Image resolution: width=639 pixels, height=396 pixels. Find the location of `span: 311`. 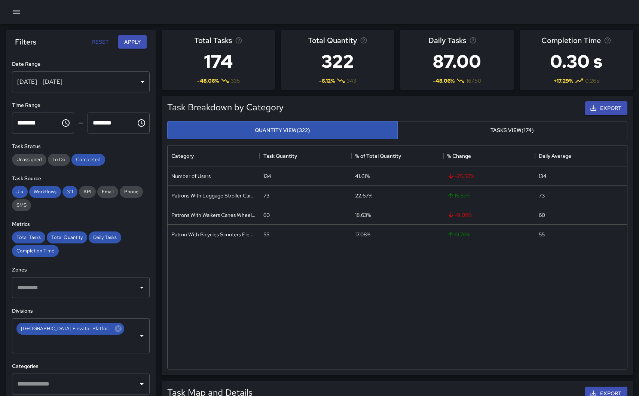

span: 311 is located at coordinates (70, 192).